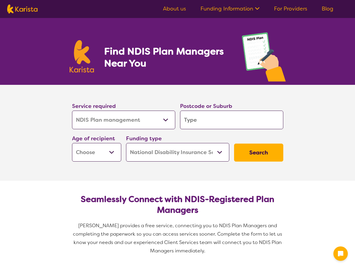 The width and height of the screenshot is (355, 268). What do you see at coordinates (94, 106) in the screenshot?
I see `label: Service required` at bounding box center [94, 106].